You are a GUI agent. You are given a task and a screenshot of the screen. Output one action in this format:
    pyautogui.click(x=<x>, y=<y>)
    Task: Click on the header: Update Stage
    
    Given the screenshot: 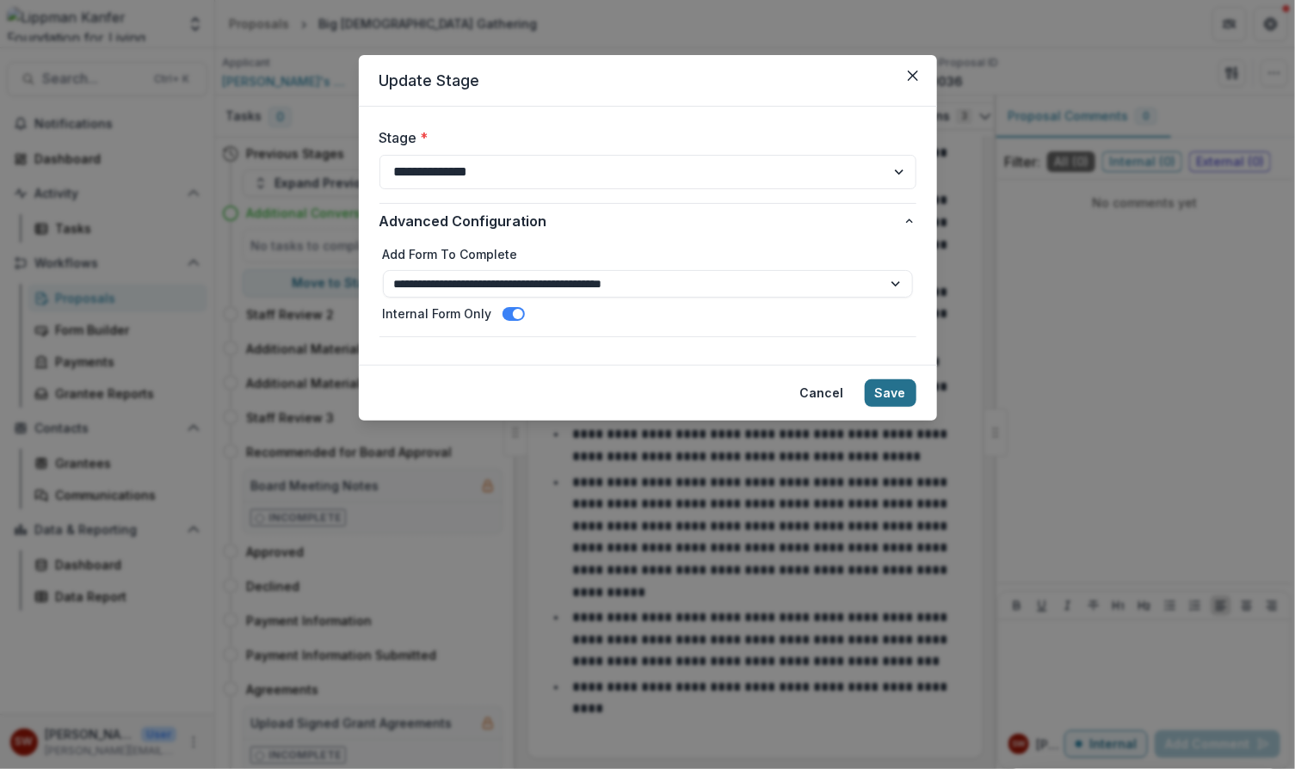 What is the action you would take?
    pyautogui.click(x=648, y=81)
    